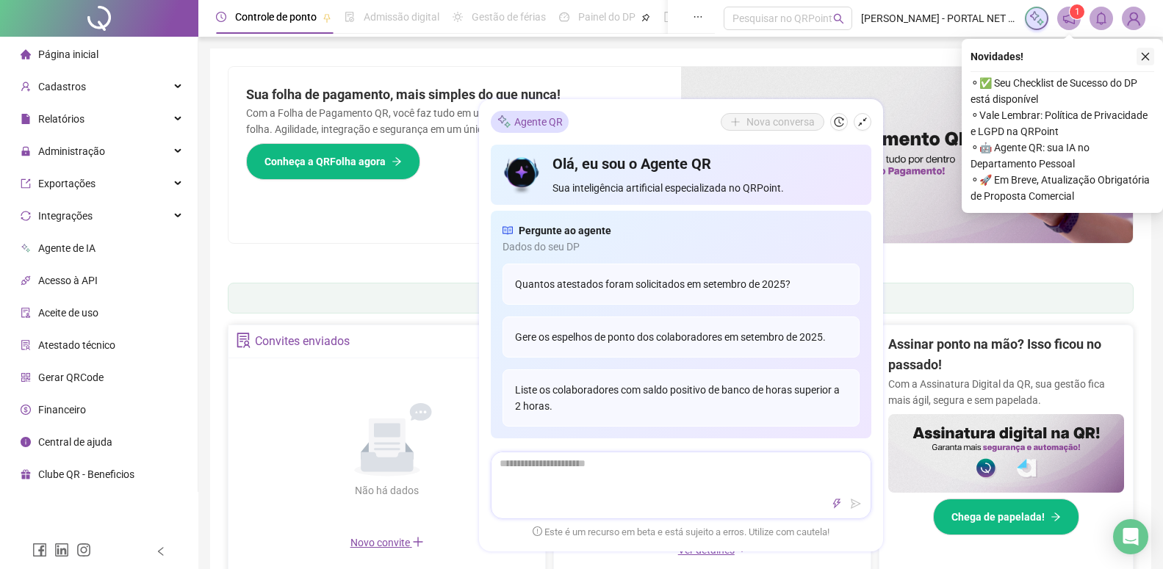 The height and width of the screenshot is (569, 1163). Describe the element at coordinates (713, 550) in the screenshot. I see `a: Ver detalhes down` at that location.